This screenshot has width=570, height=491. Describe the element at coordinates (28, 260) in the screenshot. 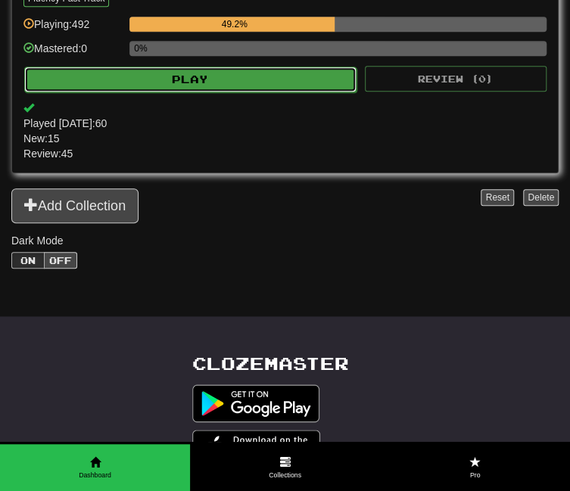

I see `button: On` at that location.